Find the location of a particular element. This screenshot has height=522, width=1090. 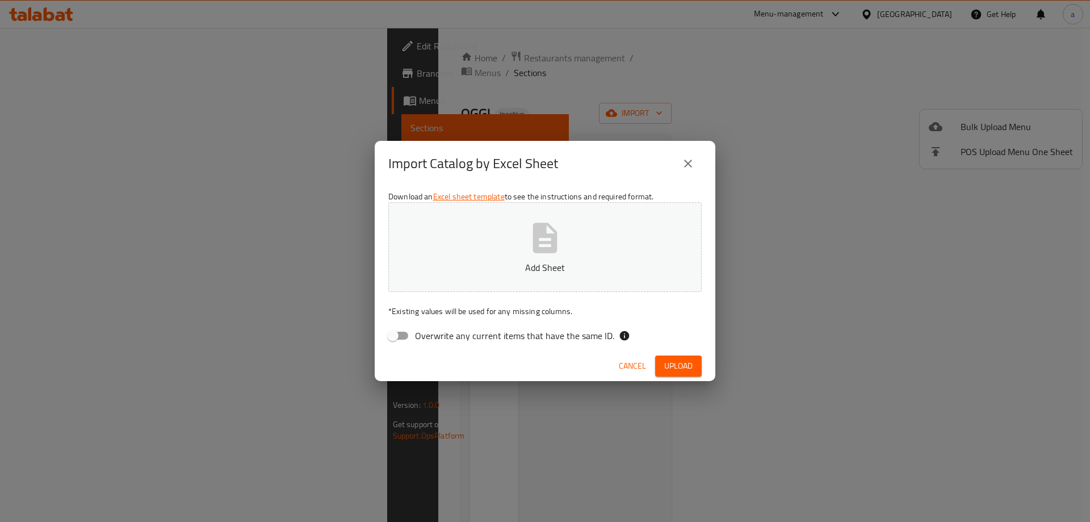

p: Existing values will be used for any missing columns. is located at coordinates (545, 311).